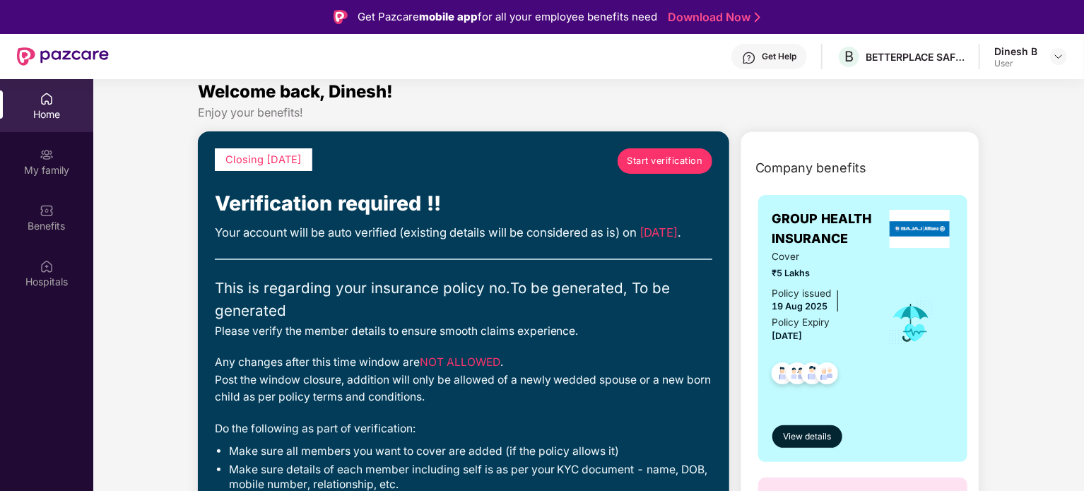  What do you see at coordinates (464, 233) in the screenshot?
I see `div: Your account will be auto verified (existing details will be considered as is) on .` at bounding box center [464, 233].